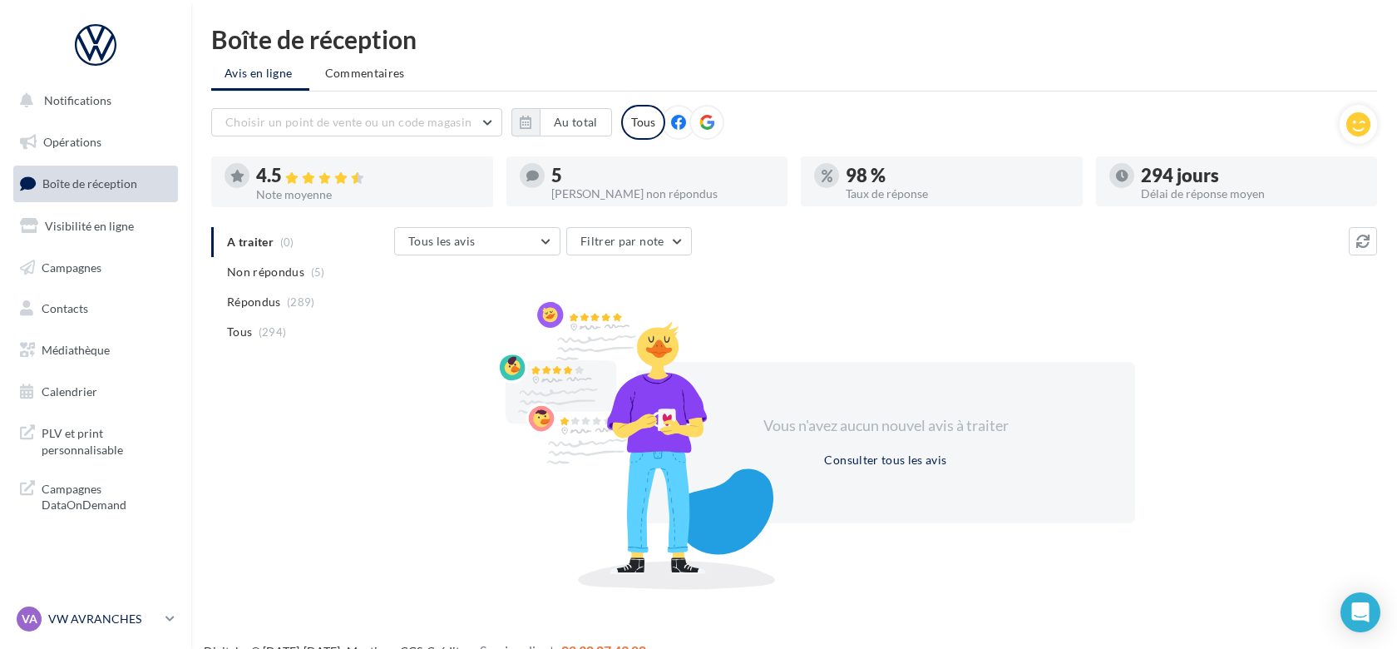  Describe the element at coordinates (96, 619) in the screenshot. I see `a: VA VW AVRANCHES` at that location.